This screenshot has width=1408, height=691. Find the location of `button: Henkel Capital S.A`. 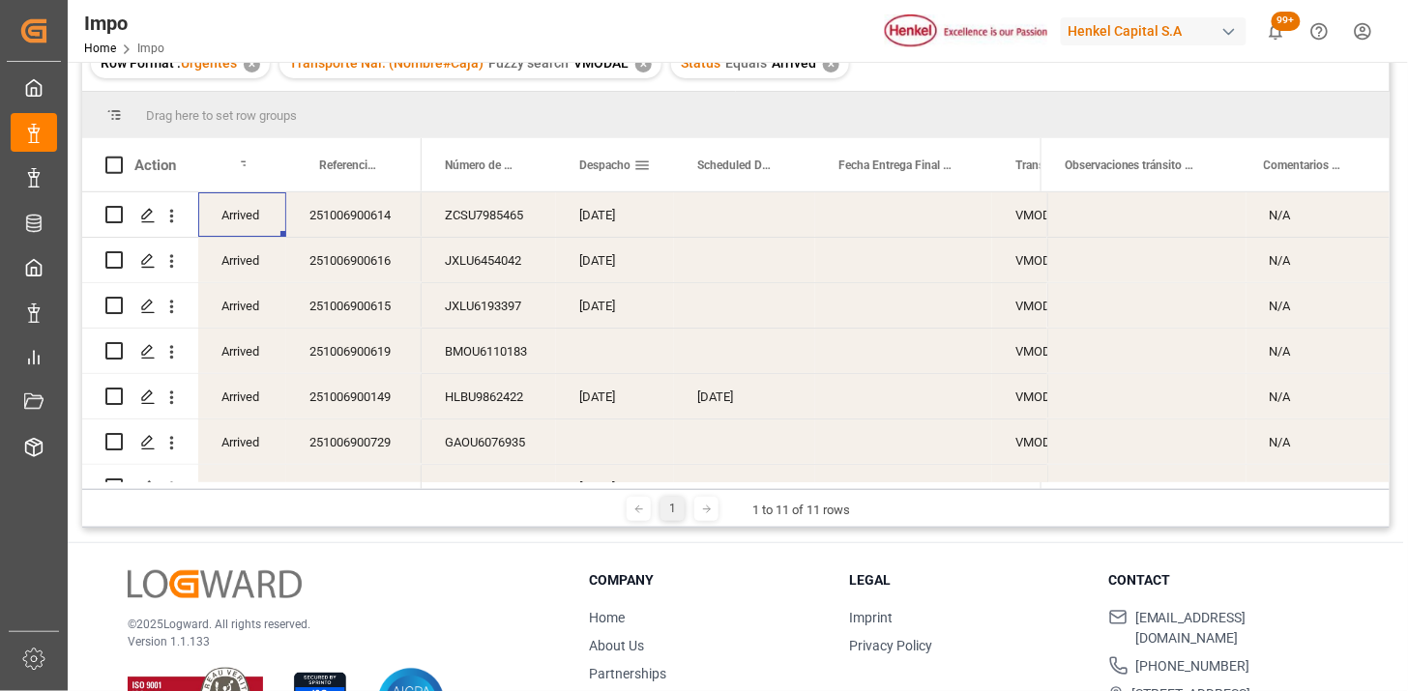

button: Henkel Capital S.A is located at coordinates (1158, 31).